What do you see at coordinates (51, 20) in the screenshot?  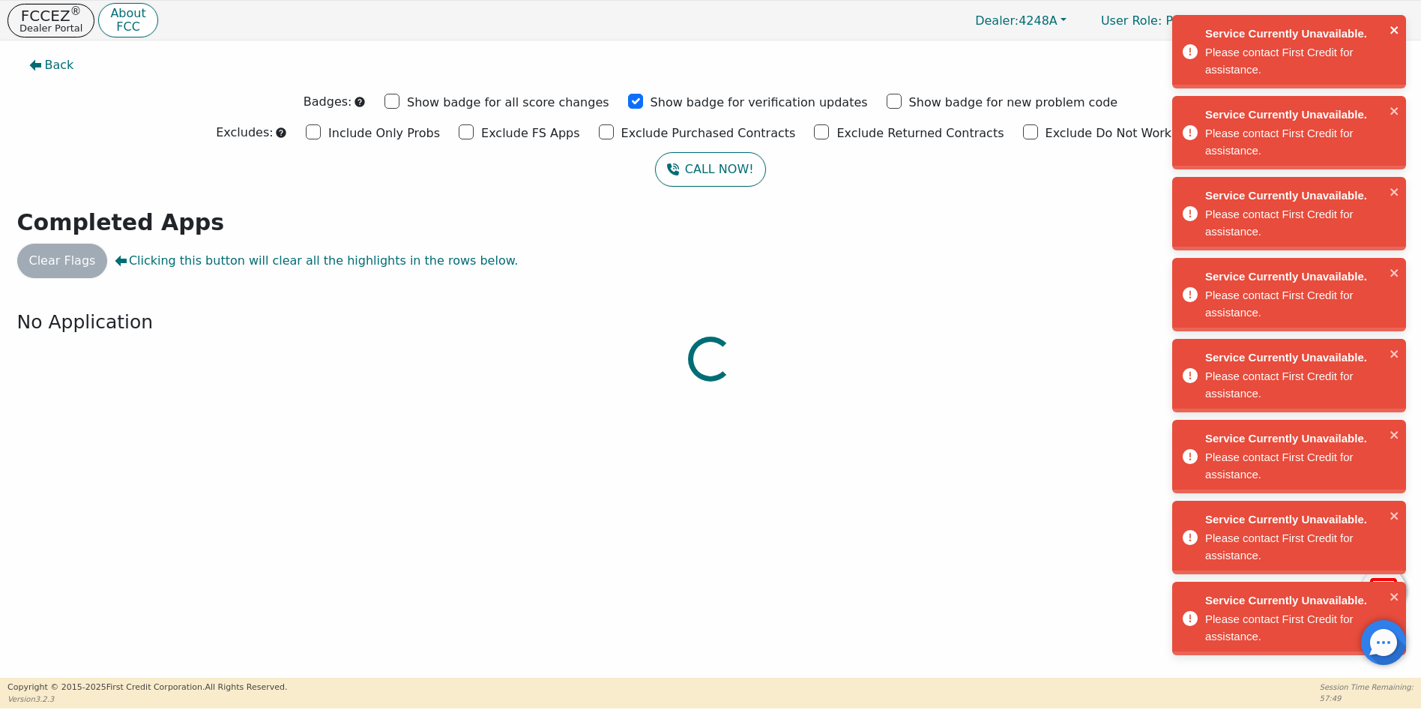 I see `button: FCCEZ®Dealer Portal` at bounding box center [51, 20].